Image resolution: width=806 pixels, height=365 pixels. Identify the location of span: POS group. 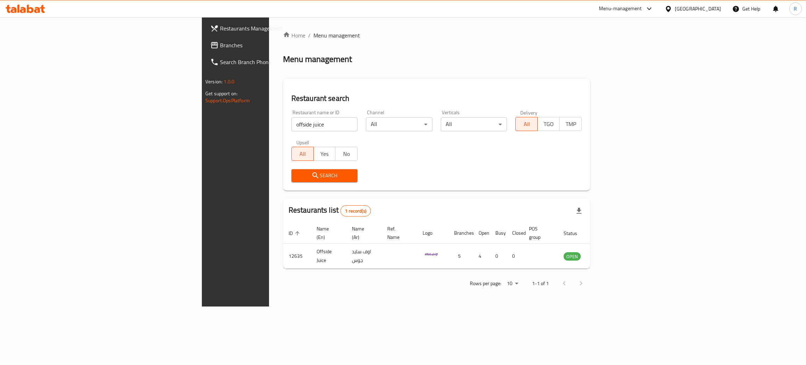
(539, 233).